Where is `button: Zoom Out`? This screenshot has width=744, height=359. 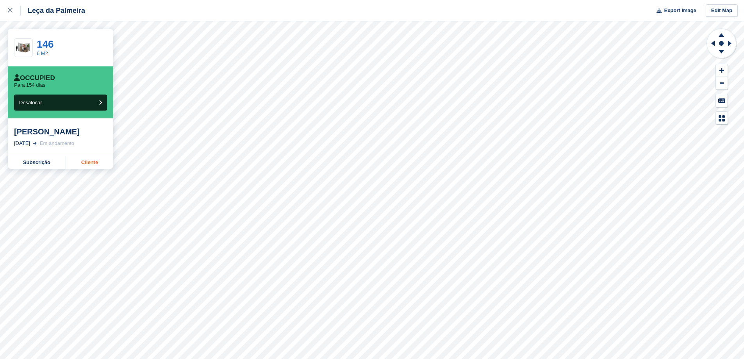 button: Zoom Out is located at coordinates (722, 83).